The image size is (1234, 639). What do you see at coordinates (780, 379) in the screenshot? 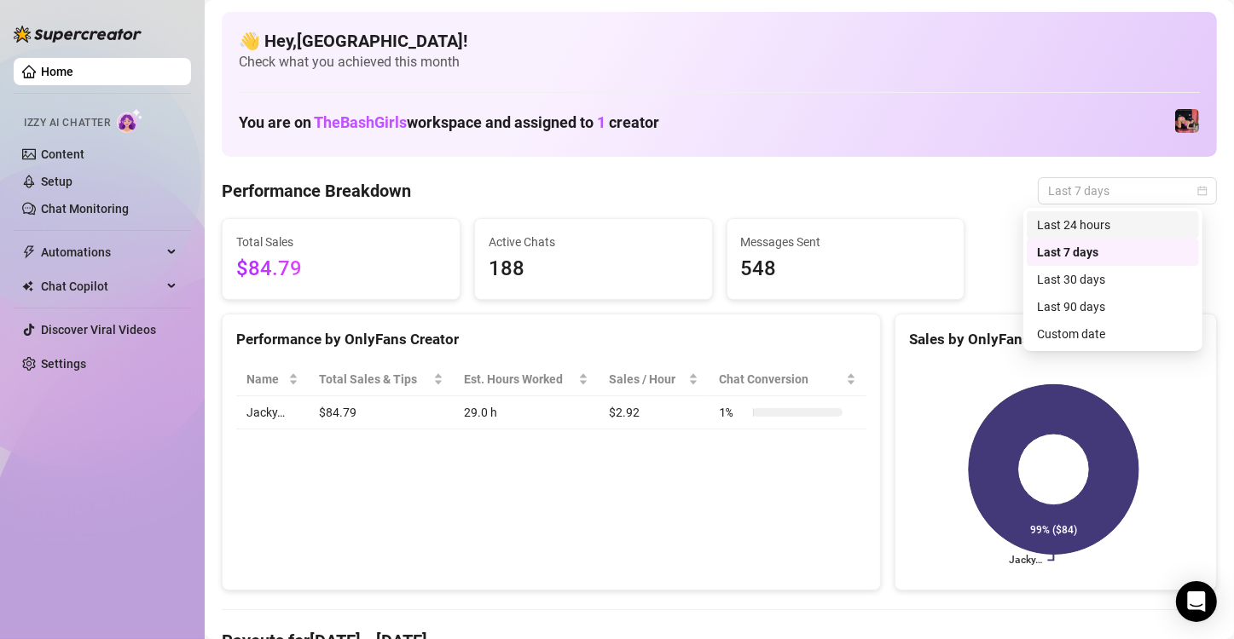
I see `span: Chat Conversion` at bounding box center [780, 379].